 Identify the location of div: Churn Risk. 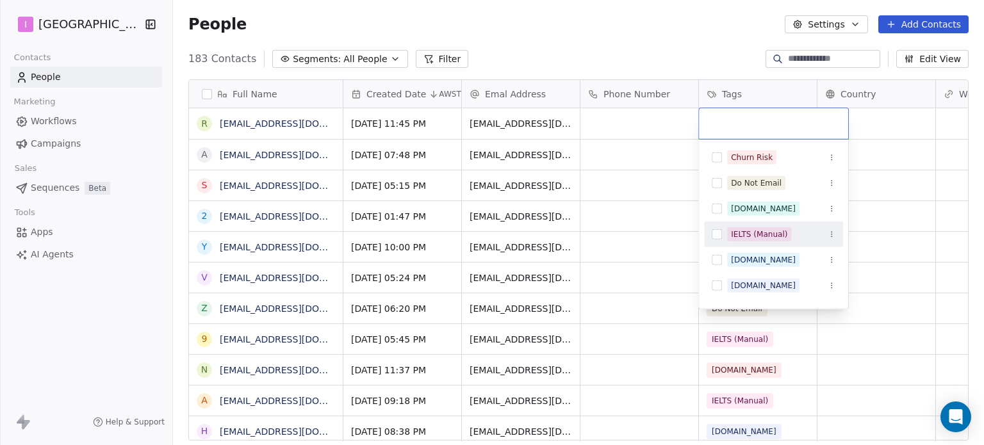
(751, 158).